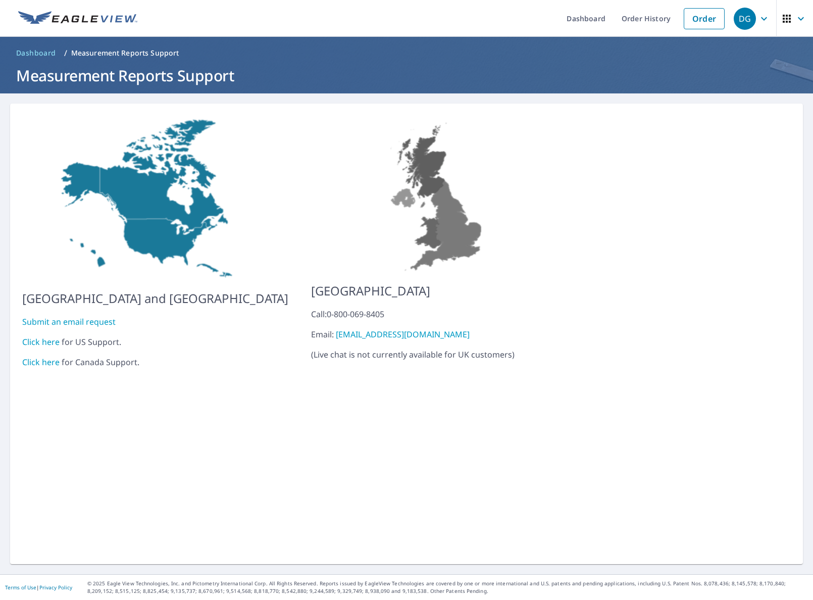 The height and width of the screenshot is (600, 813). Describe the element at coordinates (407, 75) in the screenshot. I see `h1: Measurement Reports Support` at that location.